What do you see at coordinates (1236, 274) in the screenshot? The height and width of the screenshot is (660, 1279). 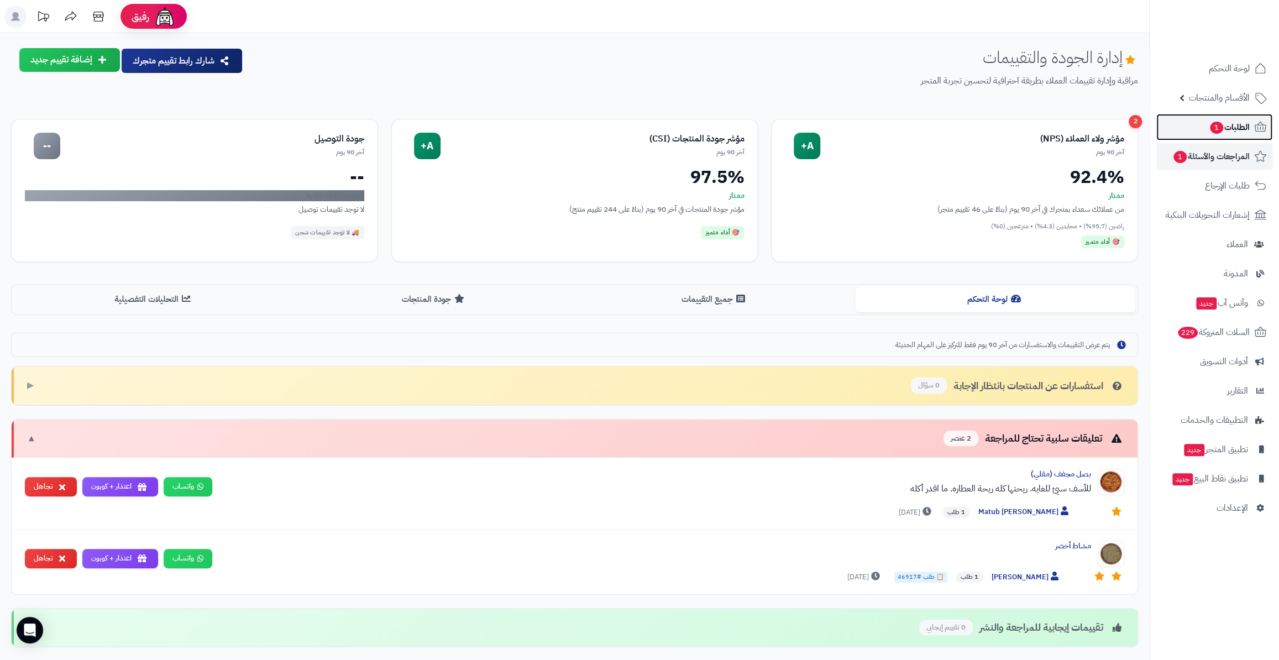 I see `span: المدونة` at bounding box center [1236, 274].